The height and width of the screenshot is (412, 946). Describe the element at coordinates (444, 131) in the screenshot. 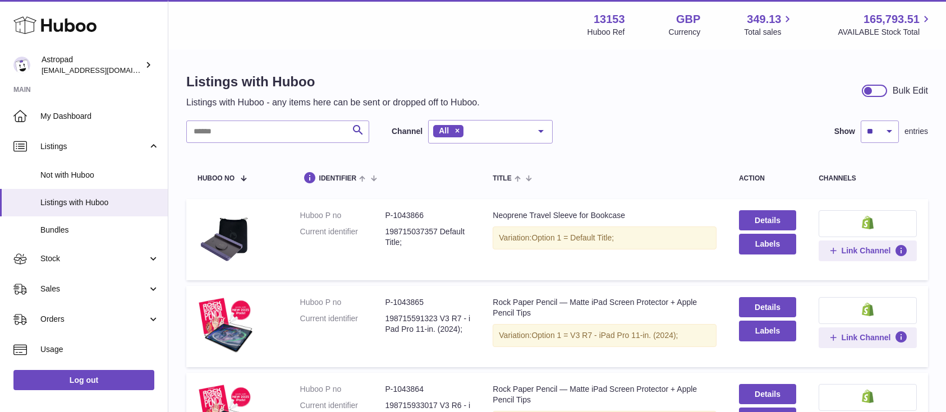

I see `span: All` at that location.